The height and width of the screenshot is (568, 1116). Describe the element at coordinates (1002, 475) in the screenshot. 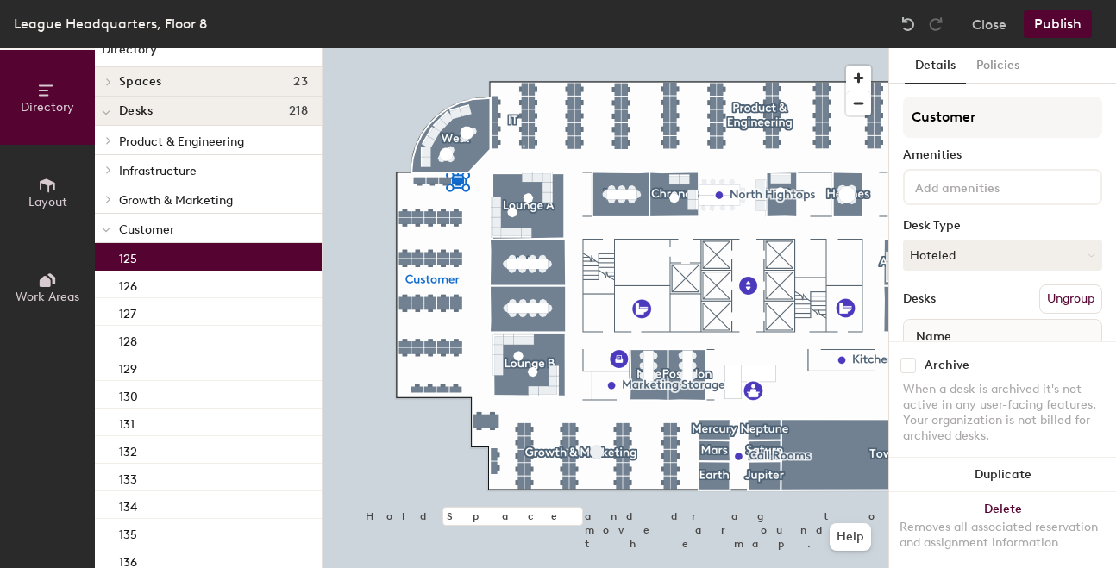

I see `button: Duplicate` at that location.